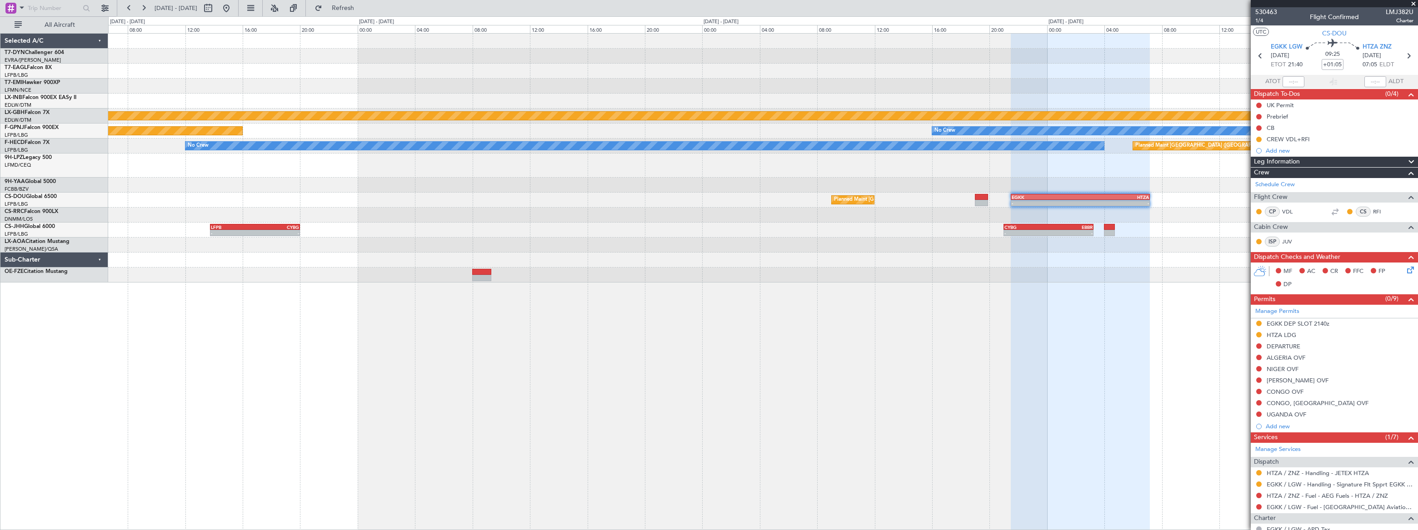 The image size is (1418, 530). Describe the element at coordinates (1298, 324) in the screenshot. I see `div: EGKK DEP SLOT 2140z` at that location.